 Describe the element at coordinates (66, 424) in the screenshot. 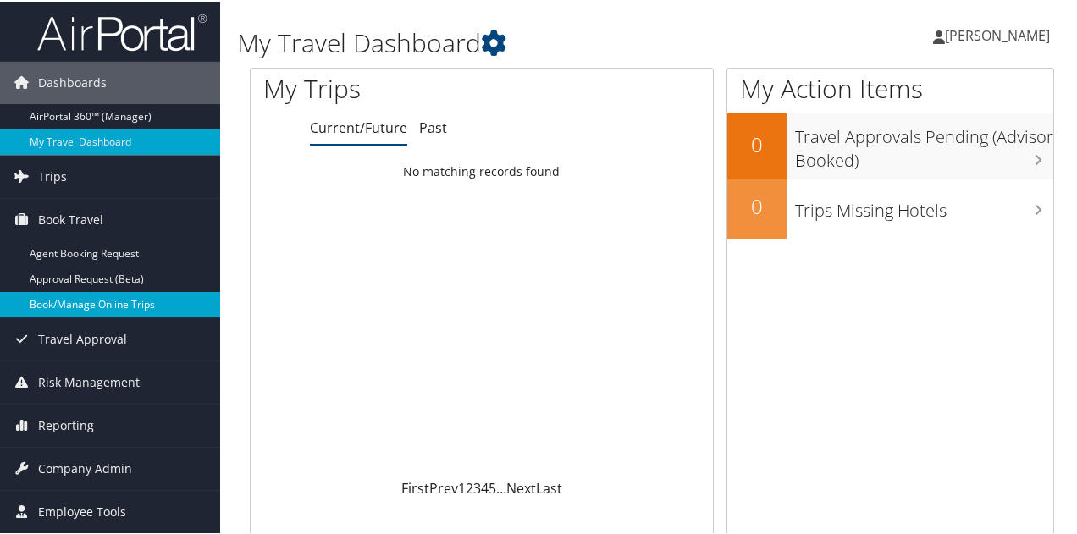

I see `span: Reporting` at that location.